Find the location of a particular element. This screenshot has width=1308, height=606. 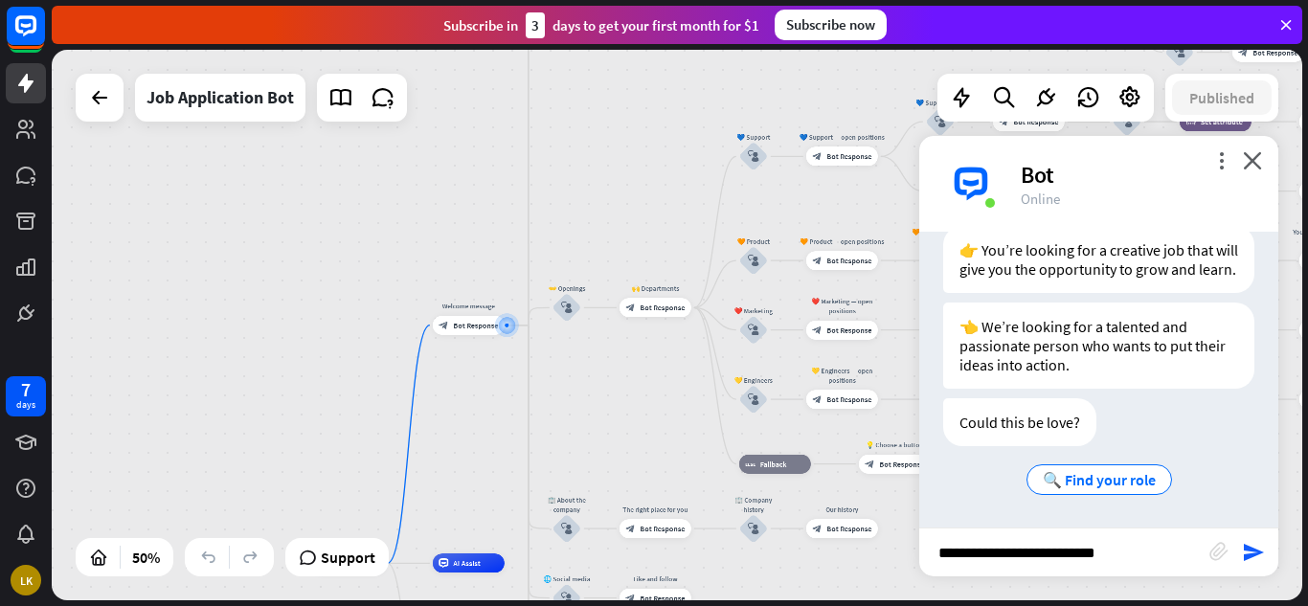

span: AI Assist is located at coordinates (466, 563).